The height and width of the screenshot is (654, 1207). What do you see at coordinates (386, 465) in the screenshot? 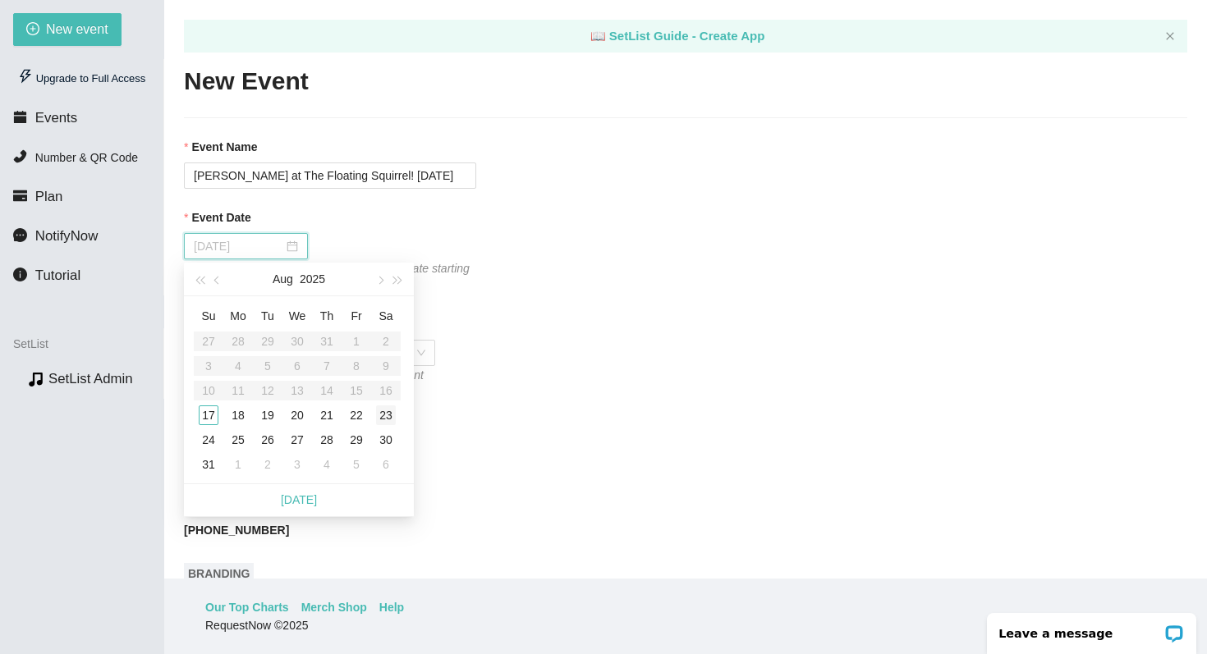
I see `div: 6` at bounding box center [386, 465].